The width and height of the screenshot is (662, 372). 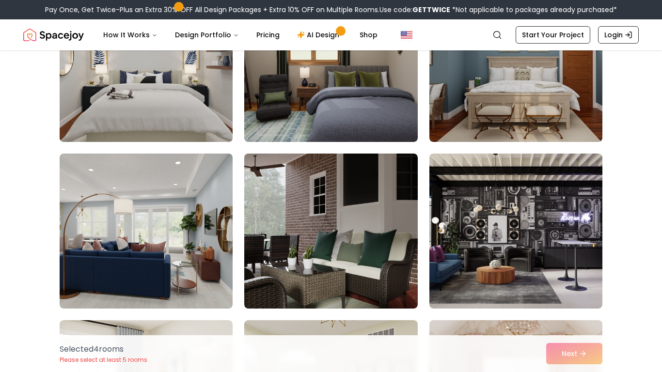 I want to click on img: United States, so click(x=407, y=35).